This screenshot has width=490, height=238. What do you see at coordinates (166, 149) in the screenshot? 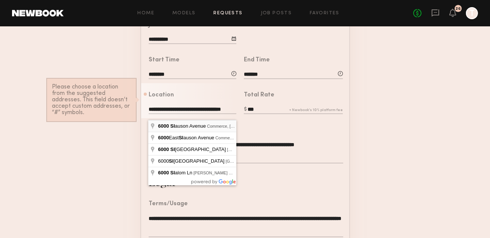
I see `span: 6000 Sl` at bounding box center [166, 149].